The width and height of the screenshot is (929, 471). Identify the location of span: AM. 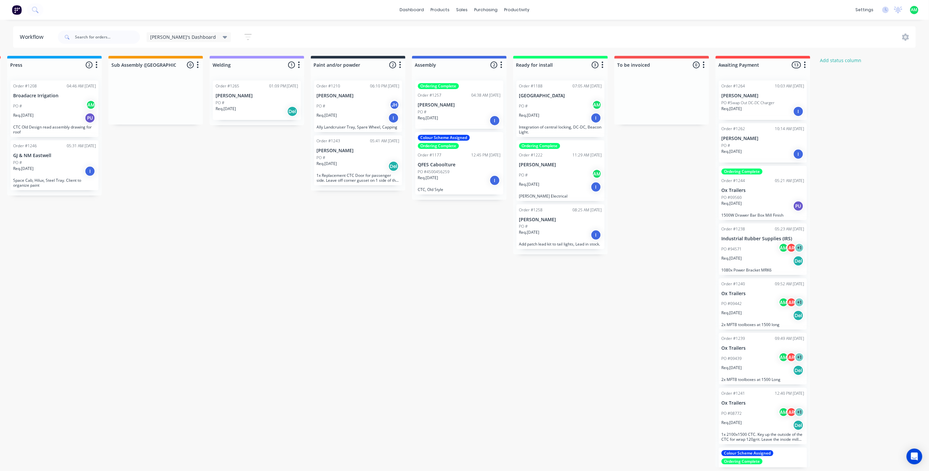
(915, 10).